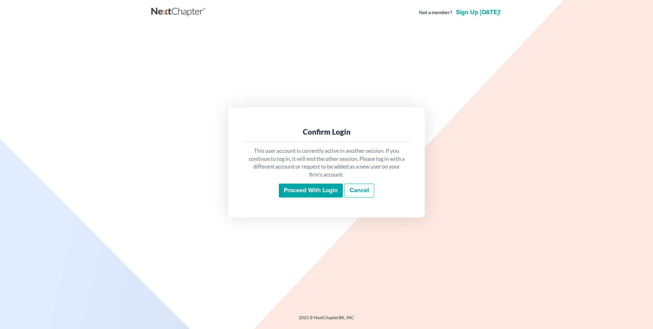  Describe the element at coordinates (359, 190) in the screenshot. I see `a: Cancel` at that location.